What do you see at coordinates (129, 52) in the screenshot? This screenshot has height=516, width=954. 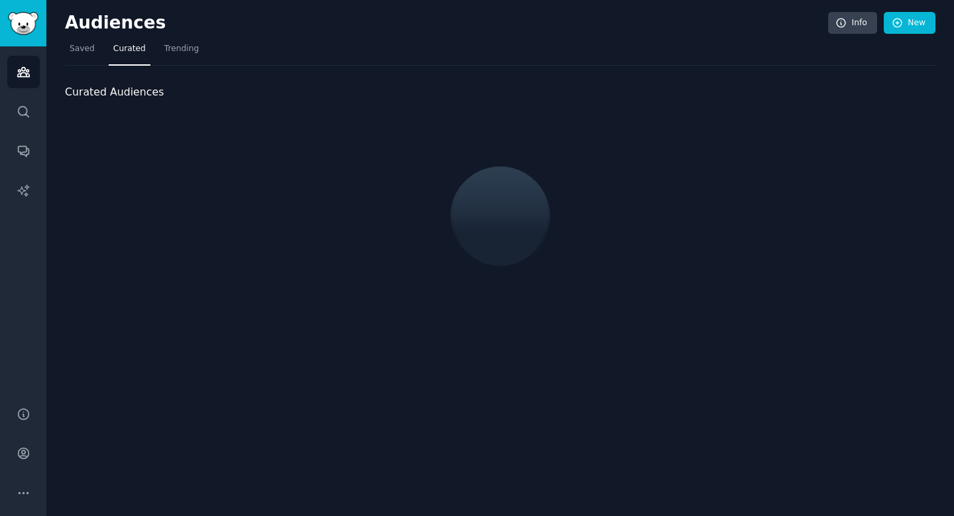 I see `a: Curated` at bounding box center [129, 52].